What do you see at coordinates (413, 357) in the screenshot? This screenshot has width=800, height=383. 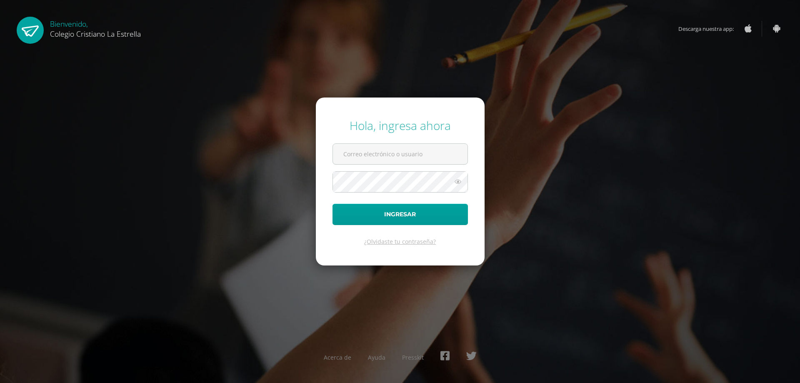 I see `a: Presskit` at bounding box center [413, 357].